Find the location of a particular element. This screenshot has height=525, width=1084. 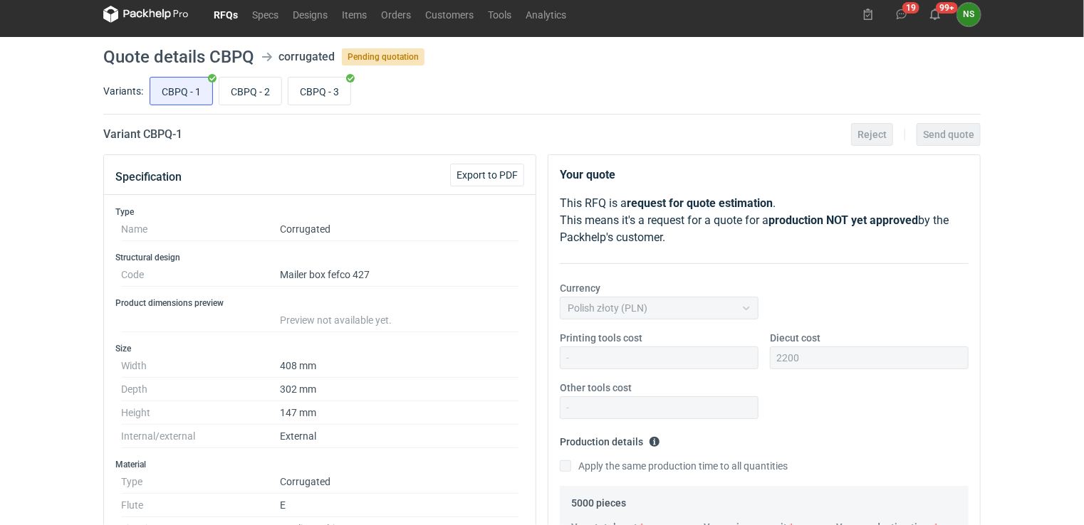

dt: Code is located at coordinates (200, 275).